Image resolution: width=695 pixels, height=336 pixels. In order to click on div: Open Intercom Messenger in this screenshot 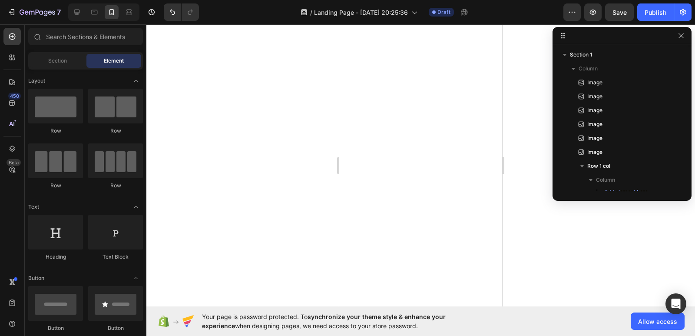, I will do `click(676, 304)`.